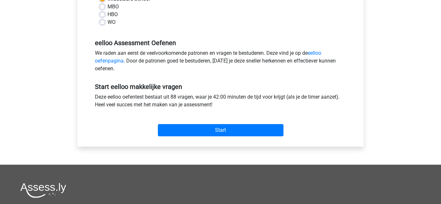 The width and height of the screenshot is (441, 204). Describe the element at coordinates (220, 43) in the screenshot. I see `h5: eelloo Assessment Oefenen` at that location.